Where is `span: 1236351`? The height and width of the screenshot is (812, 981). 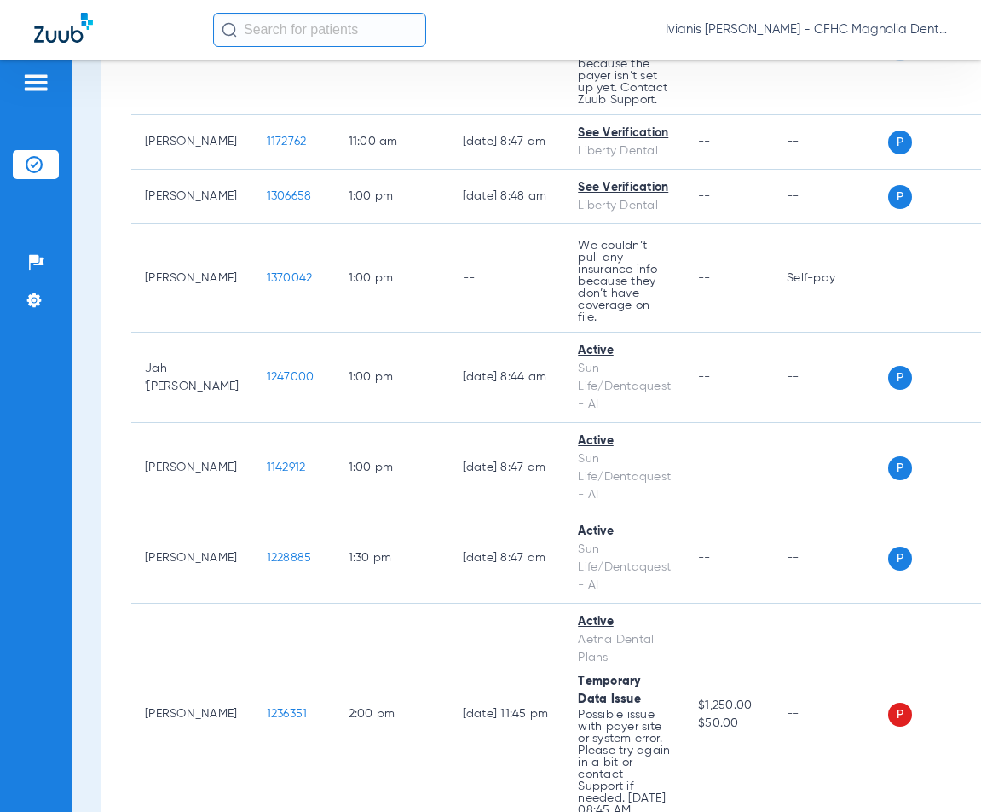
span: 1236351 is located at coordinates (287, 714).